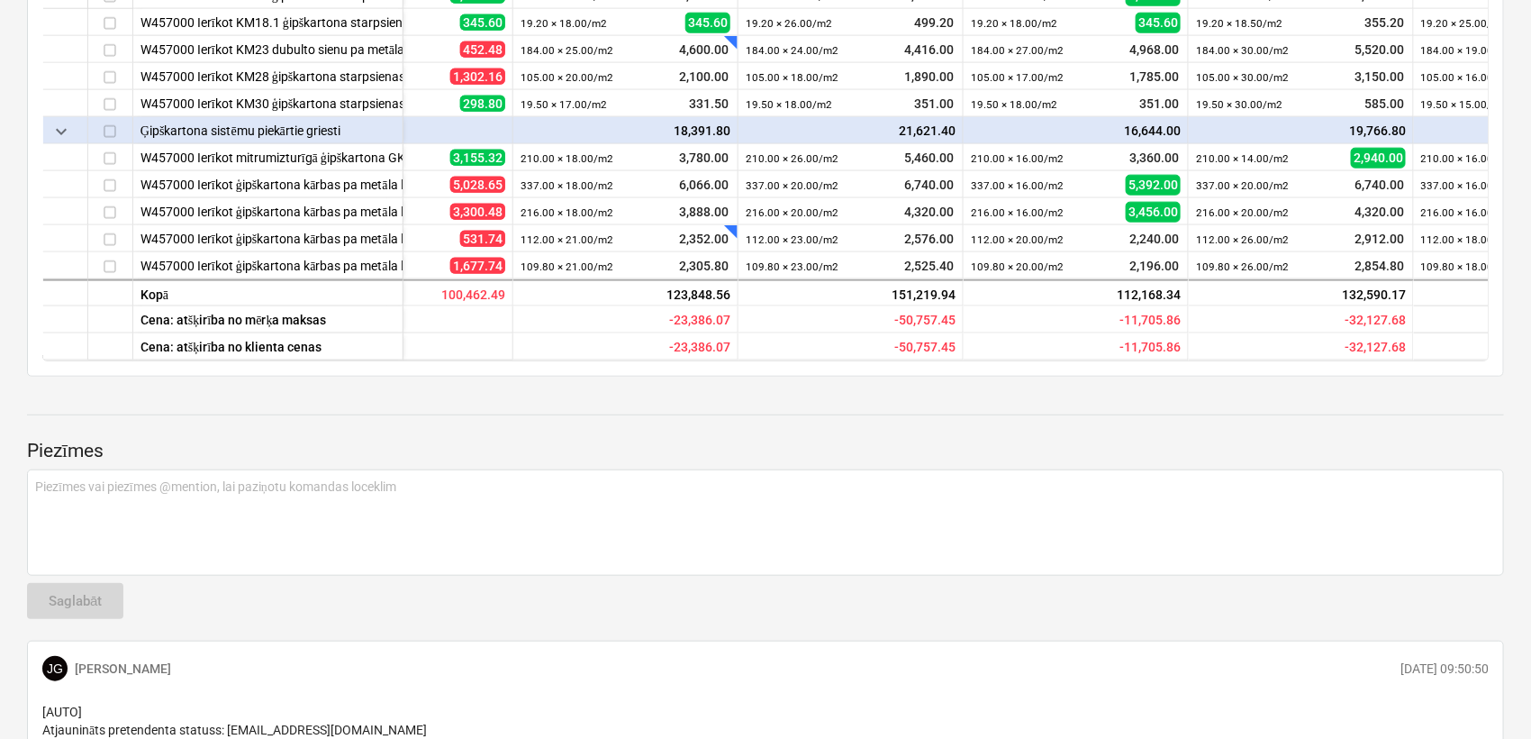  Describe the element at coordinates (1467, 267) in the screenshot. I see `small: 109.80 × 18.00 / m2` at that location.